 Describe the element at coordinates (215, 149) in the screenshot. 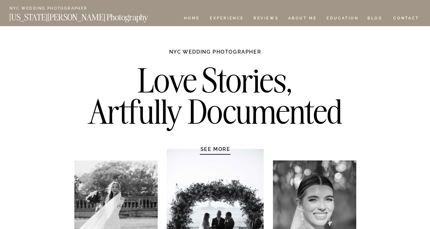

I see `a: SEE MORE` at that location.